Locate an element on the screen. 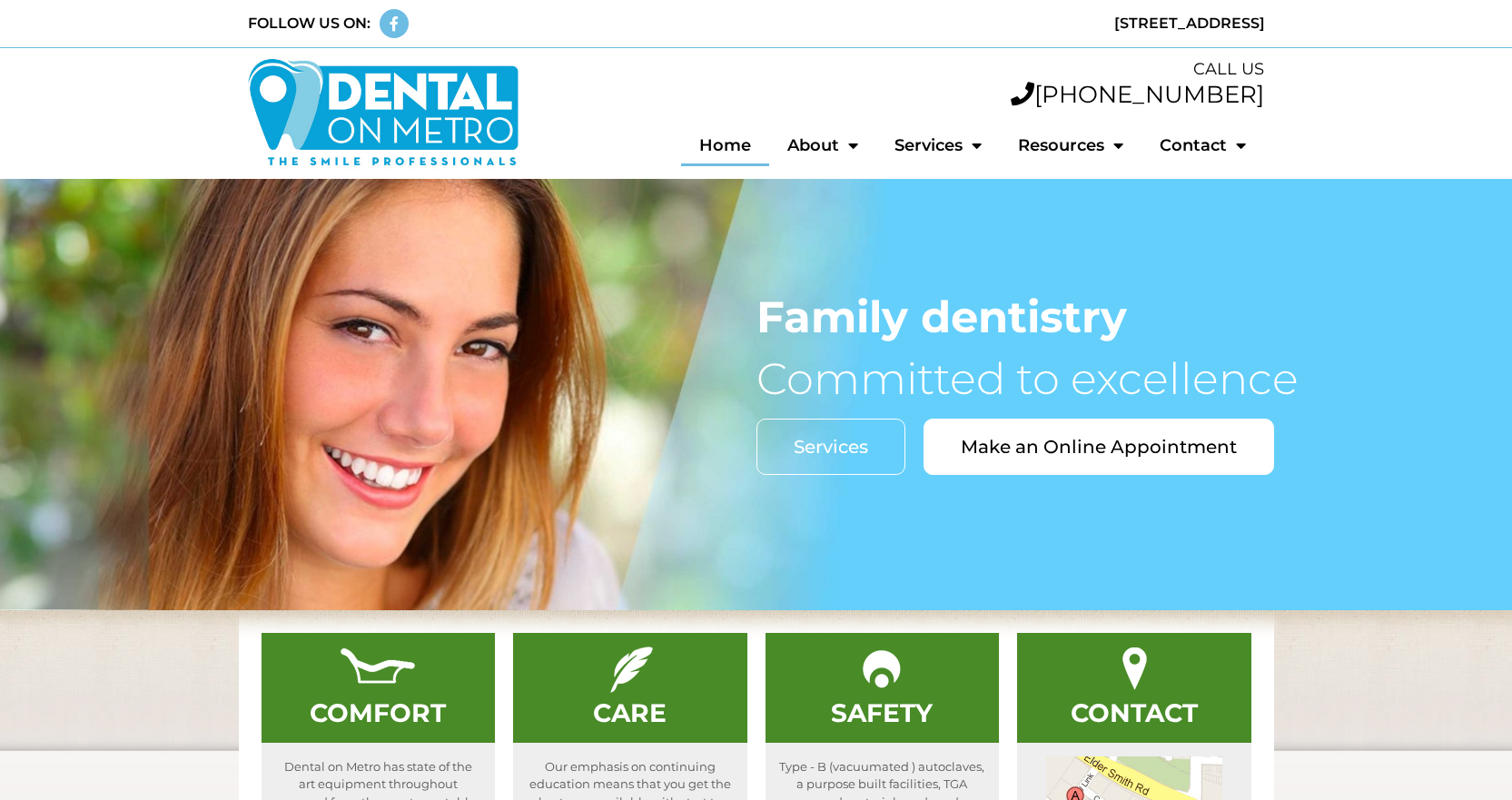 Image resolution: width=1512 pixels, height=800 pixels. a: About is located at coordinates (823, 145).